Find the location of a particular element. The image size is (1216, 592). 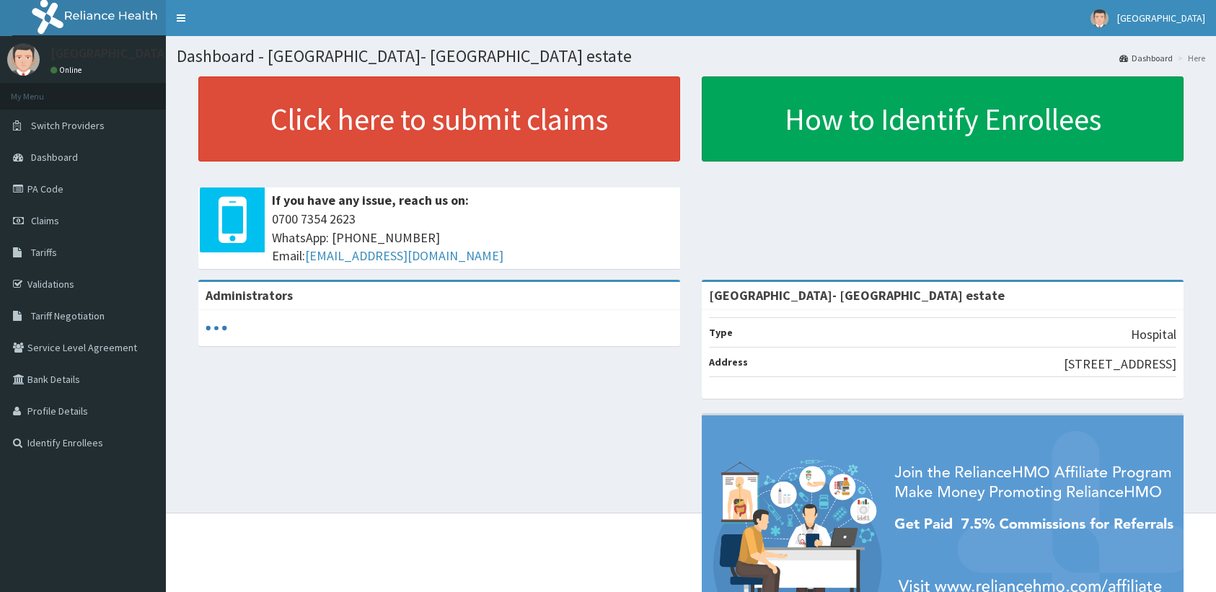

a: Dashboard is located at coordinates (1146, 58).